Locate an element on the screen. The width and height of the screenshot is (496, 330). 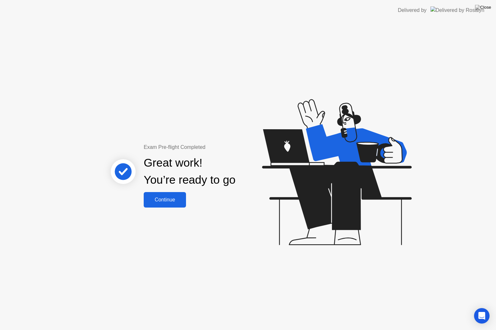
div: Open Intercom Messenger is located at coordinates (482, 316).